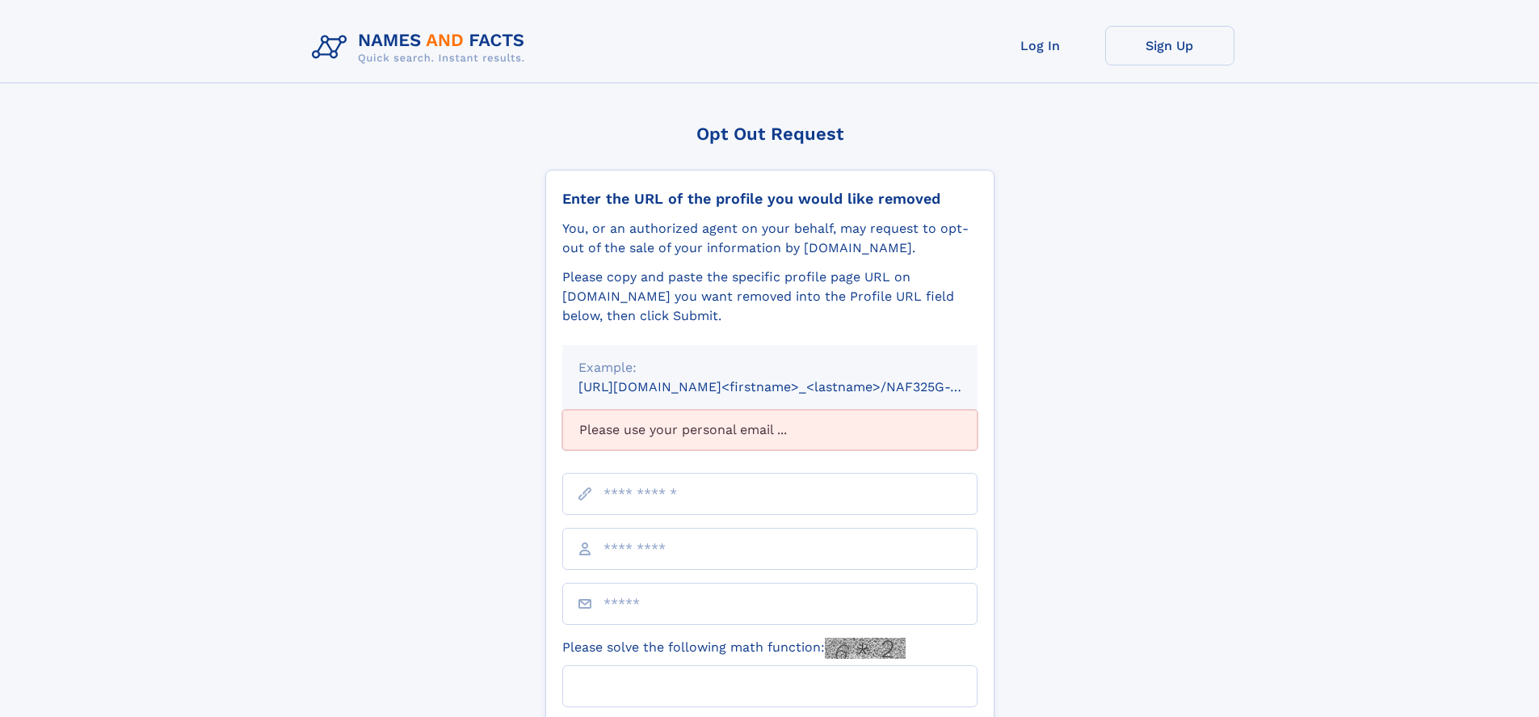 Image resolution: width=1539 pixels, height=717 pixels. What do you see at coordinates (1170, 45) in the screenshot?
I see `a: Sign Up` at bounding box center [1170, 45].